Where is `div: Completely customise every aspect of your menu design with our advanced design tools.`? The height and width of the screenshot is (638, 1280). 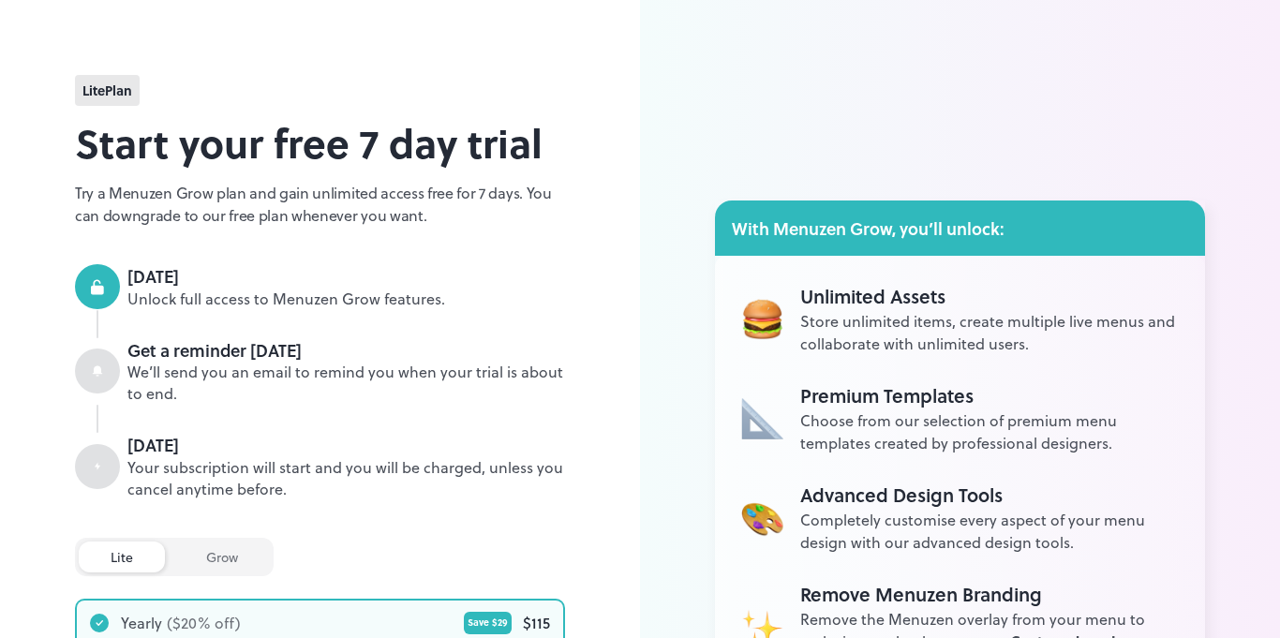
div: Completely customise every aspect of your menu design with our advanced design tools. is located at coordinates (990, 531).